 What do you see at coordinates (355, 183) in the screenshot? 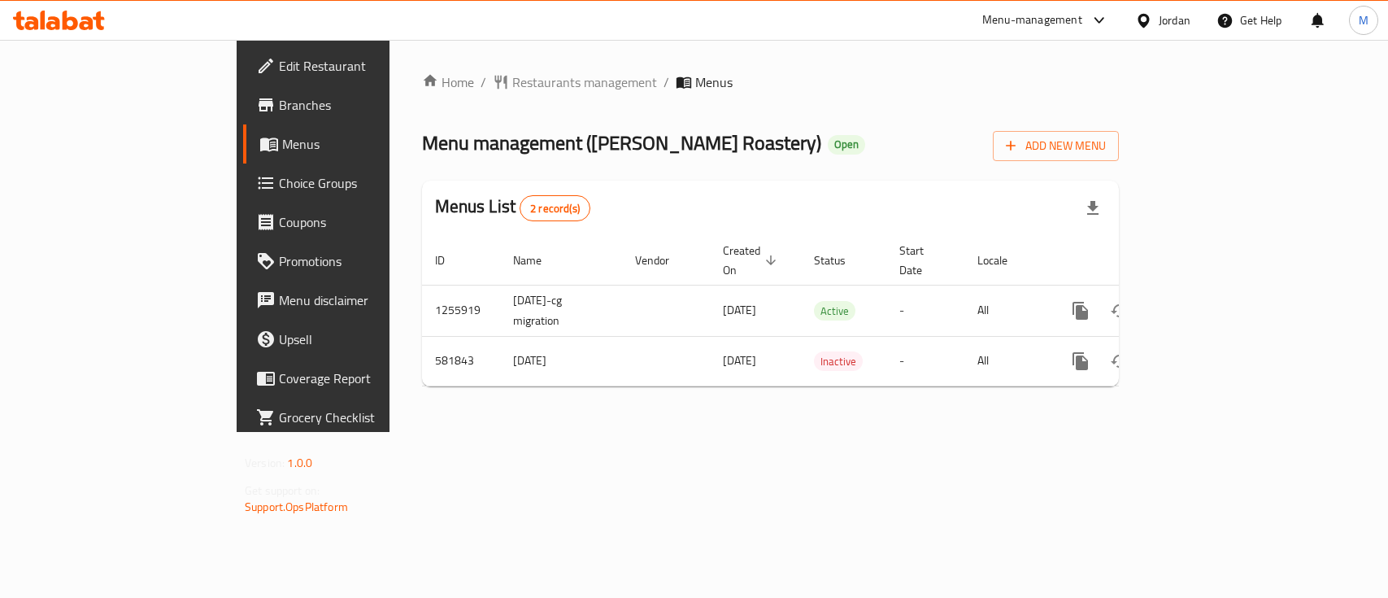
I see `a: Choice Groups` at bounding box center [355, 183].